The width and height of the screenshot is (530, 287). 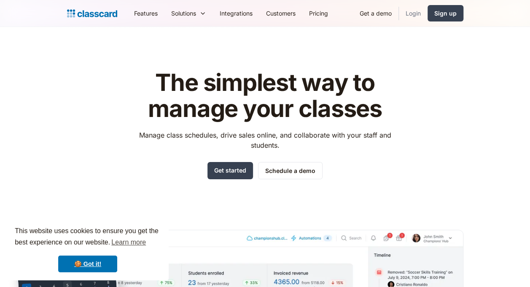 I want to click on a: Get started, so click(x=230, y=171).